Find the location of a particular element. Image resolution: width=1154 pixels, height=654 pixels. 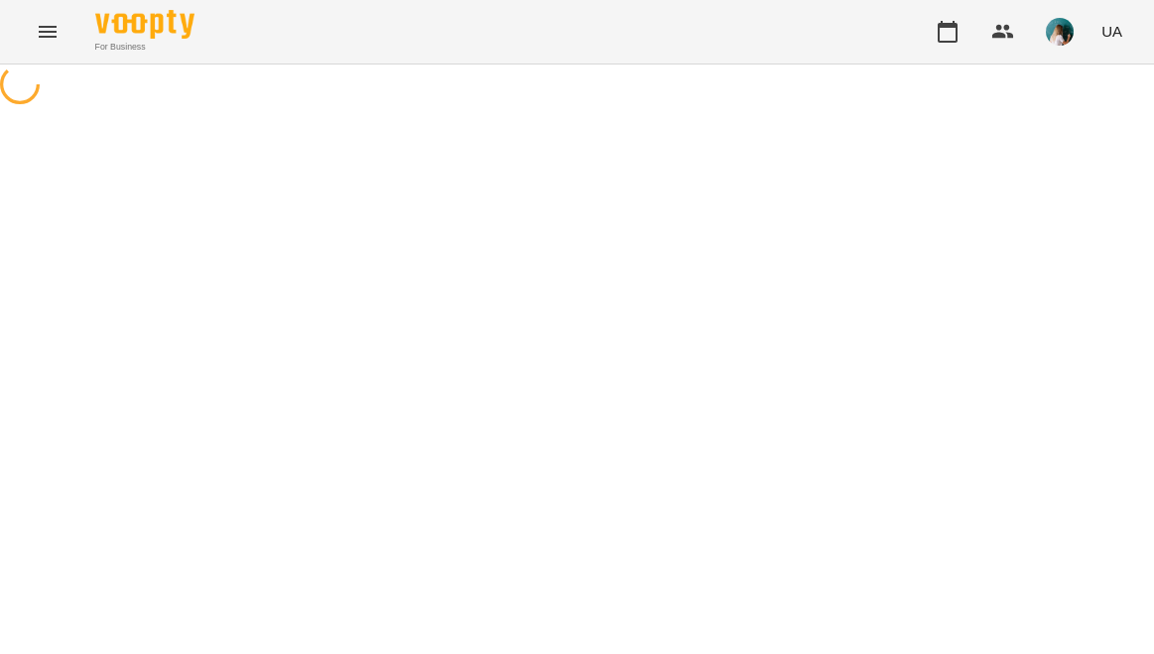

span: For Business is located at coordinates (145, 47).